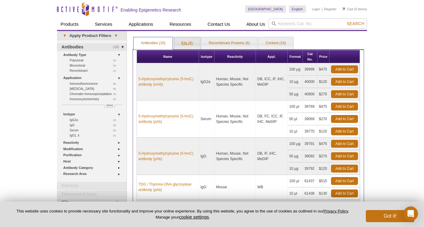  I want to click on td: 39069, so click(310, 119).